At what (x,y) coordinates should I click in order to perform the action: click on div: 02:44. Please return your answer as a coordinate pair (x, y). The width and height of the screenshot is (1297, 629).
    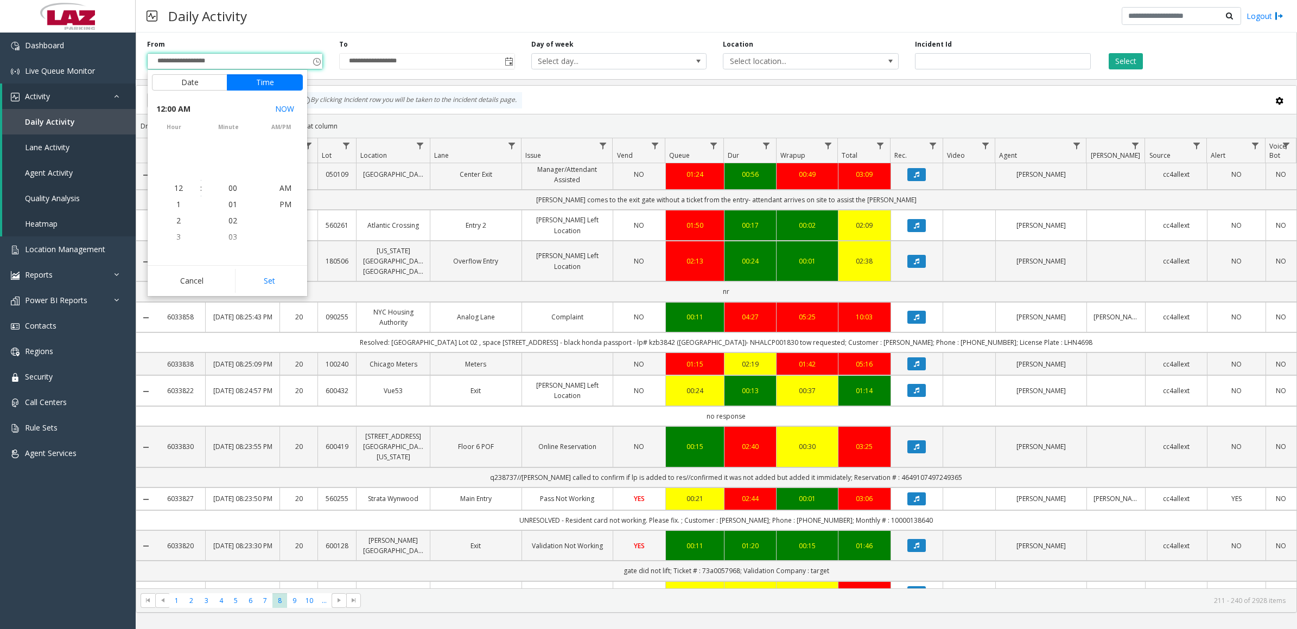
    Looking at the image, I should click on (751, 499).